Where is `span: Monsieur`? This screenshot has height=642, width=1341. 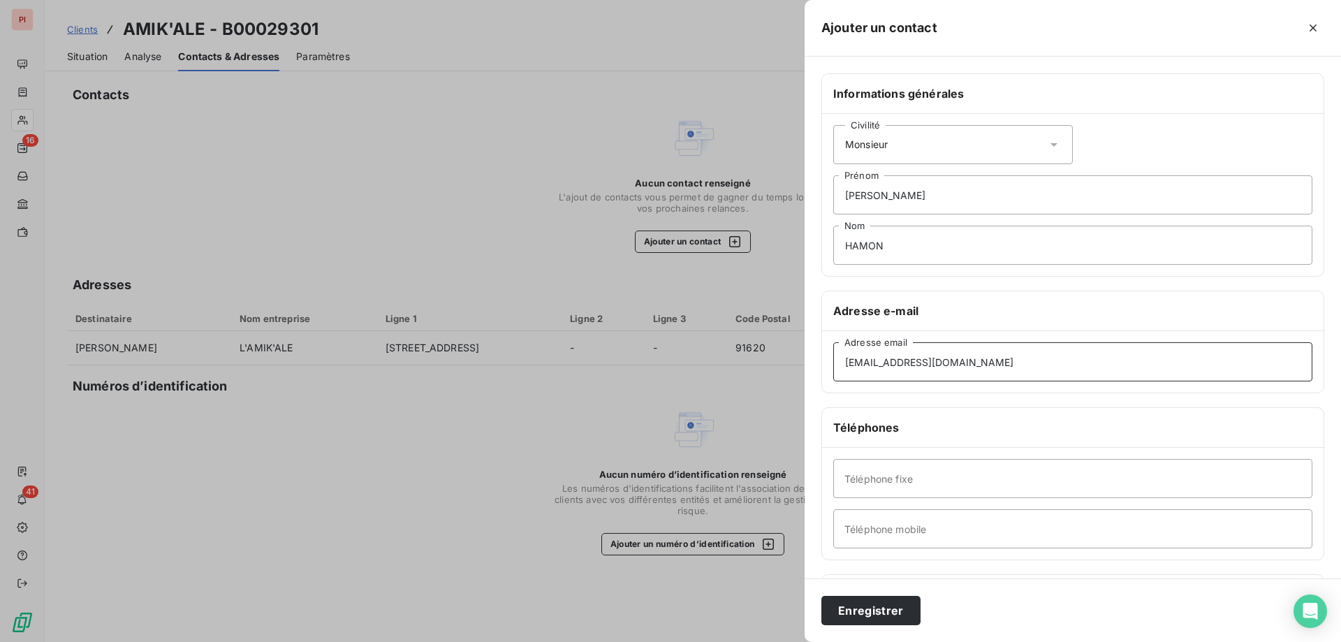
span: Monsieur is located at coordinates (866, 145).